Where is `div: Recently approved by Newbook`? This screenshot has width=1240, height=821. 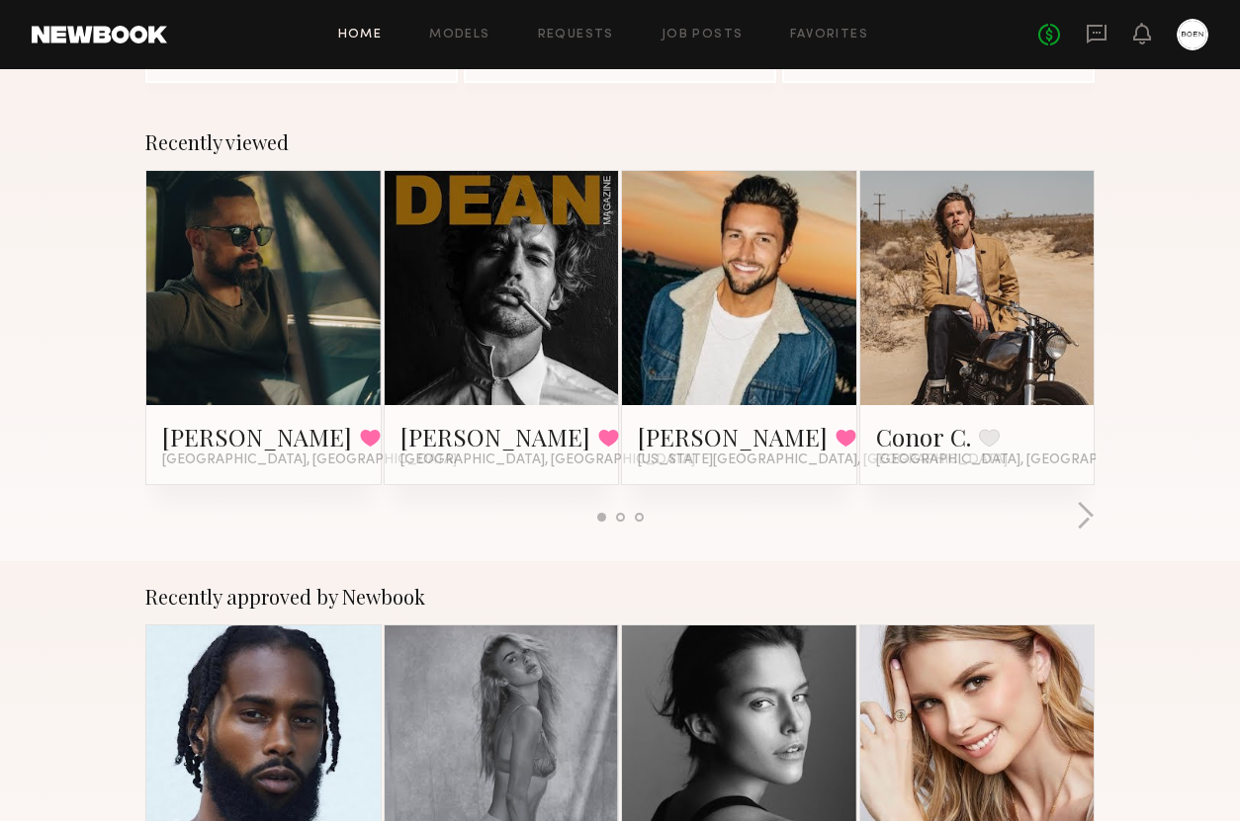 div: Recently approved by Newbook is located at coordinates (620, 597).